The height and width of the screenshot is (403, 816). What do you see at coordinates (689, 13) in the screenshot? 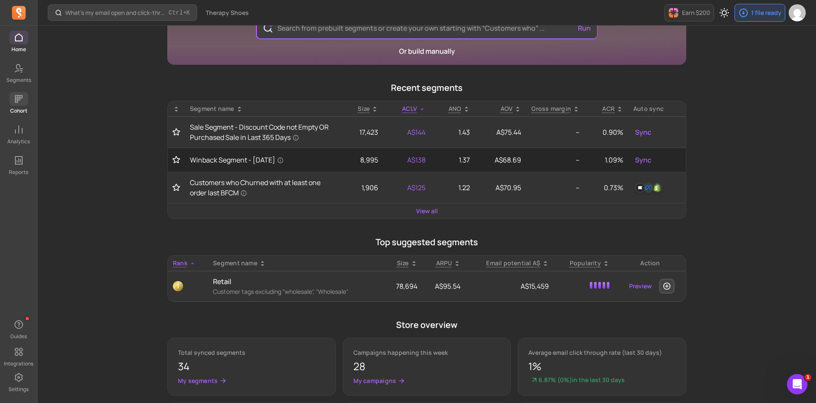
I see `button: Earn $200` at bounding box center [689, 13].